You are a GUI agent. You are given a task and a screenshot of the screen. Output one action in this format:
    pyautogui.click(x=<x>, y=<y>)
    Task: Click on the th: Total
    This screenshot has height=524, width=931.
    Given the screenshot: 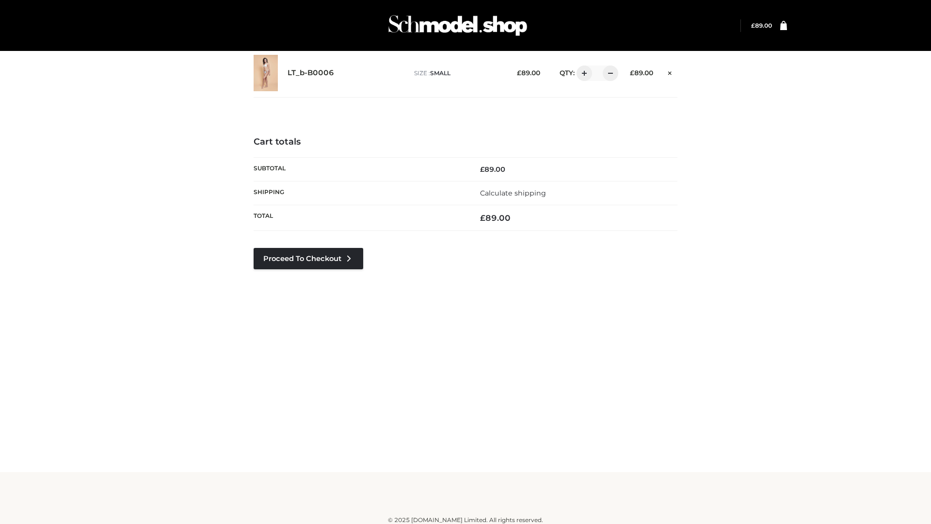 What is the action you would take?
    pyautogui.click(x=359, y=218)
    